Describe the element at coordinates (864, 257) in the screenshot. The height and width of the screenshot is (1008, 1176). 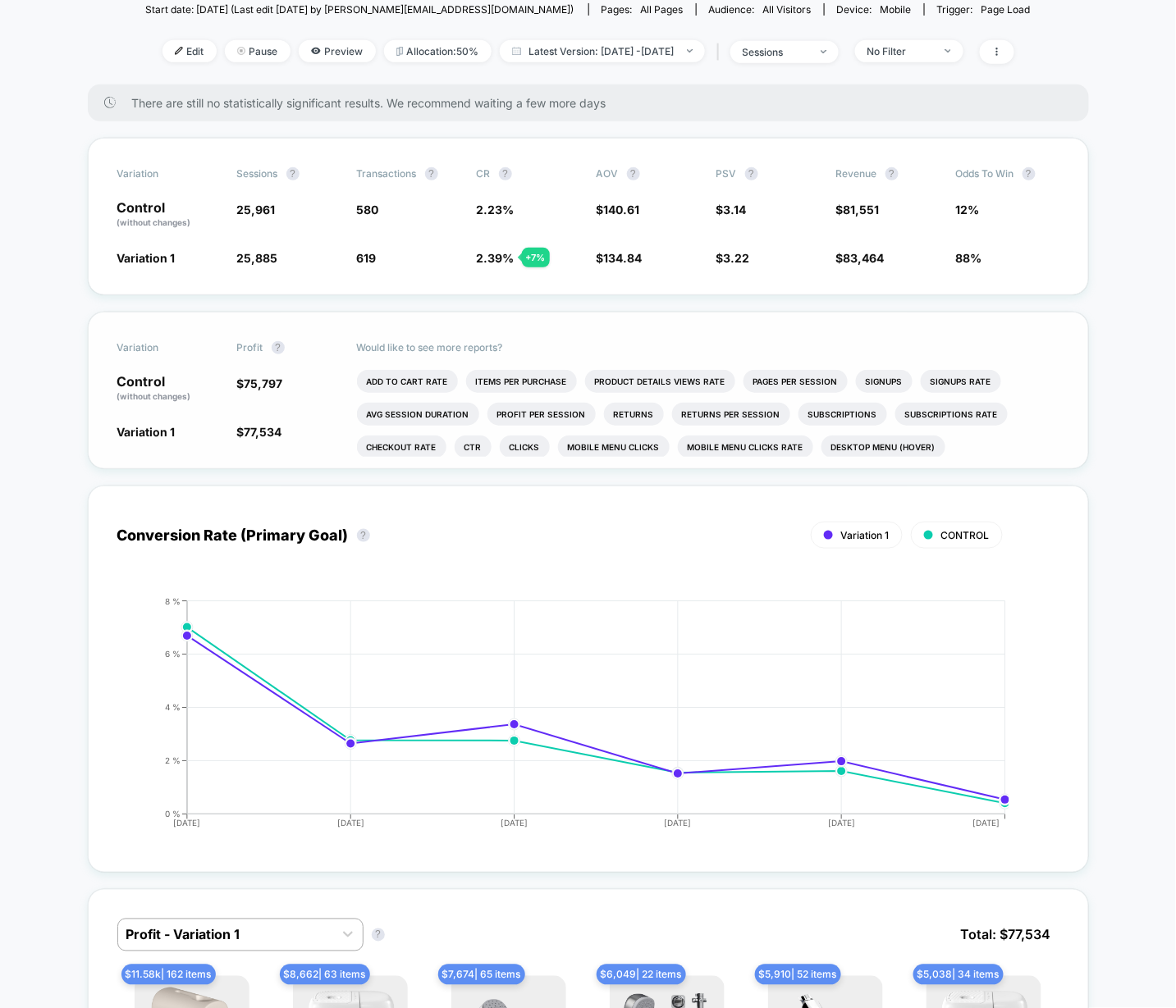
I see `span: 83,464` at that location.